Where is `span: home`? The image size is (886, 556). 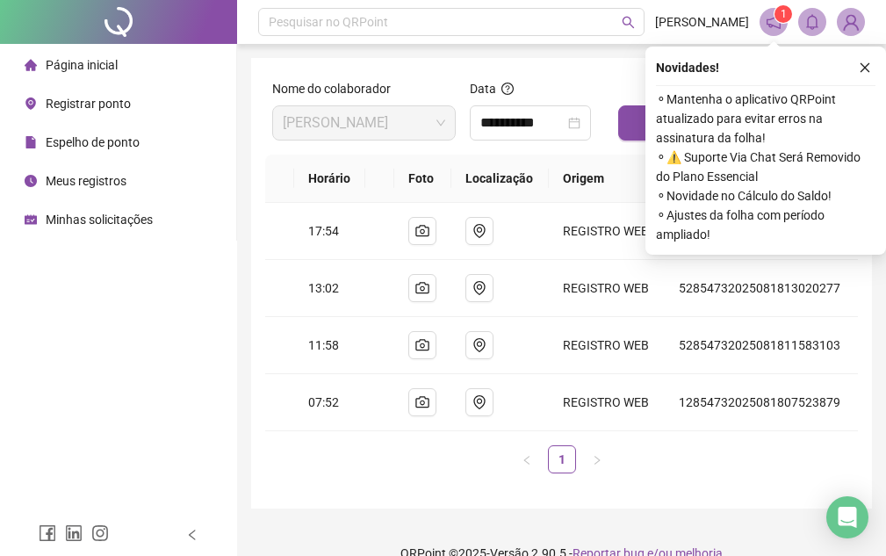
span: home is located at coordinates (31, 65).